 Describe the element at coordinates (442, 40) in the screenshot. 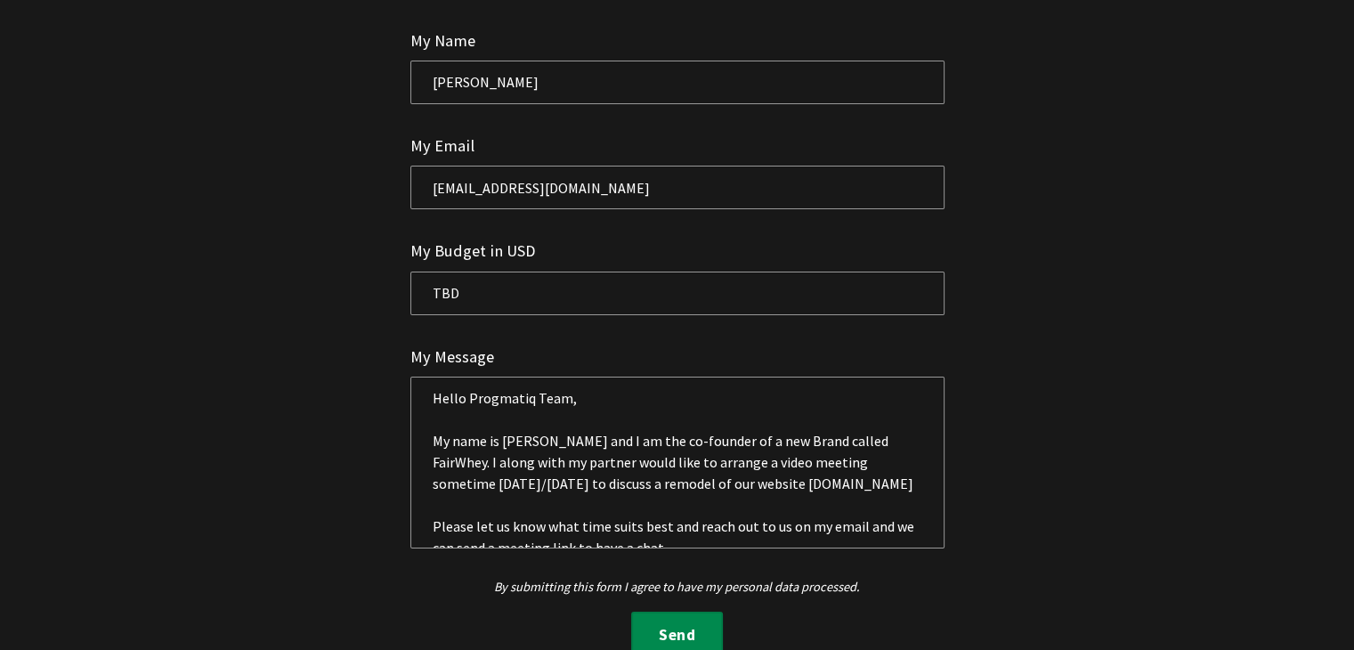

I see `label: My Name` at that location.